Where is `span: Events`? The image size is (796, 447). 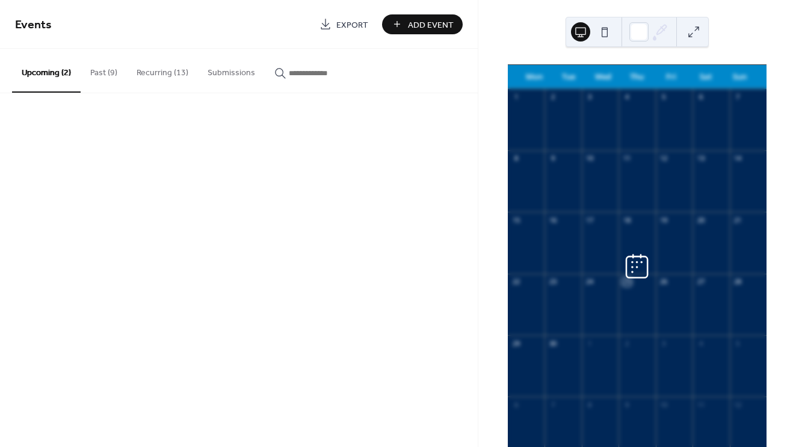 span: Events is located at coordinates (33, 25).